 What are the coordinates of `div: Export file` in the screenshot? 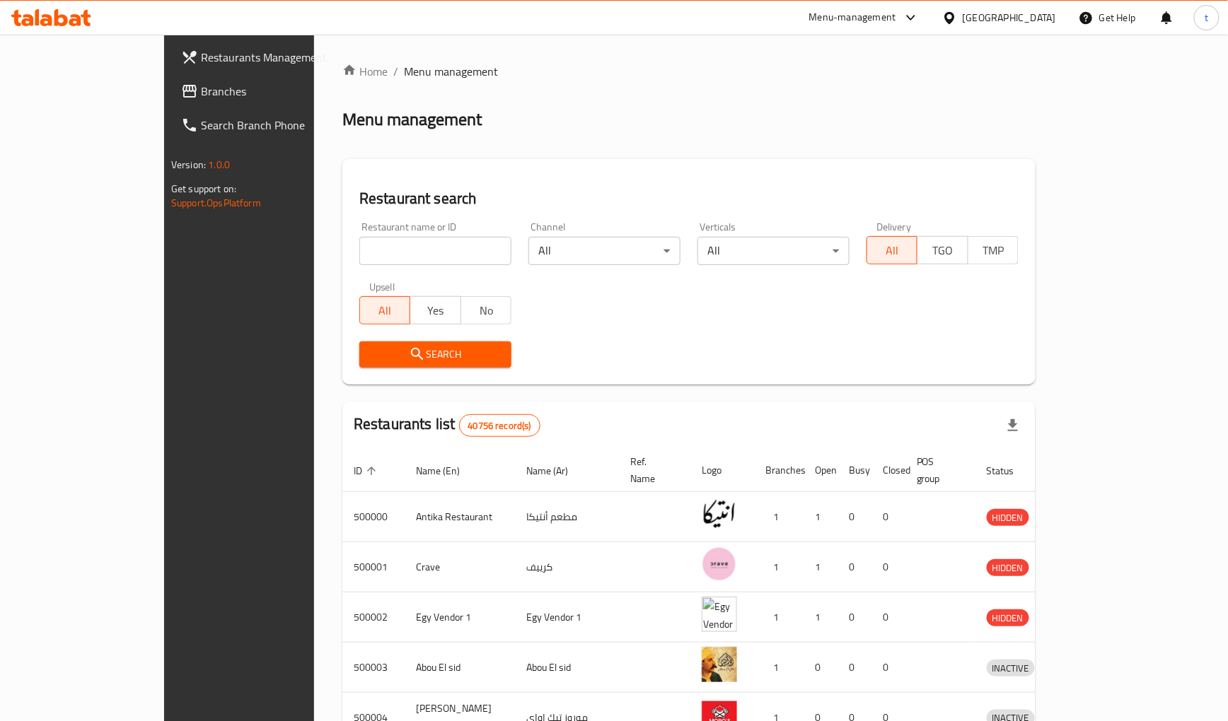 It's located at (1013, 426).